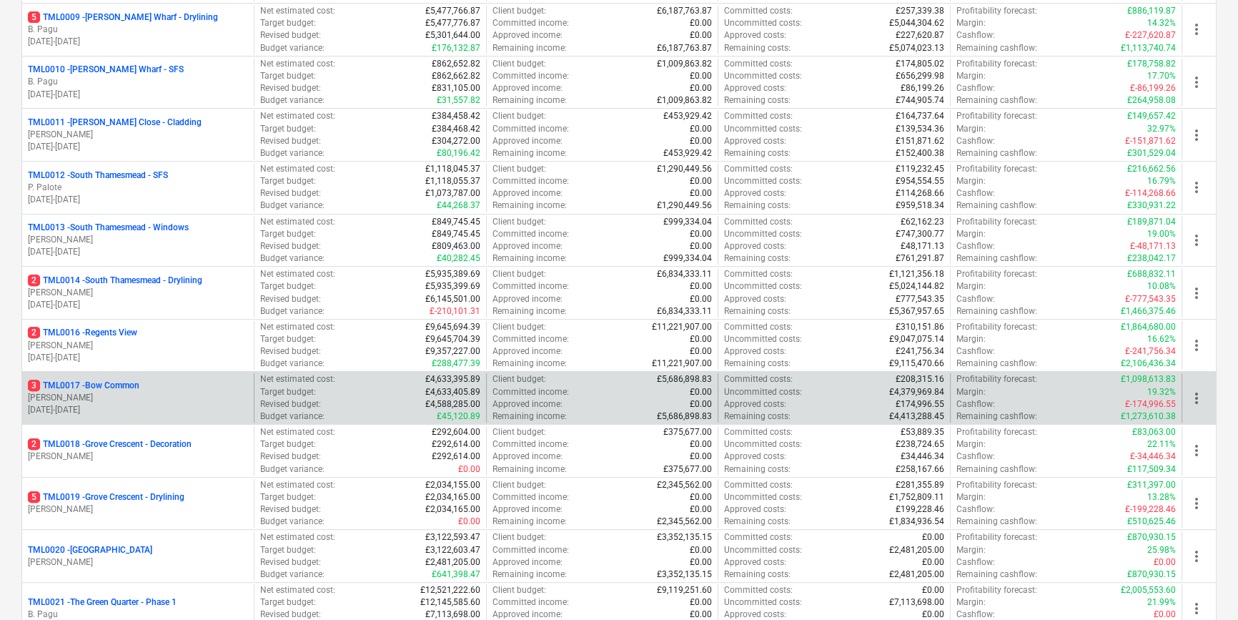 The height and width of the screenshot is (620, 1238). Describe the element at coordinates (755, 35) in the screenshot. I see `p: Approved costs :` at that location.